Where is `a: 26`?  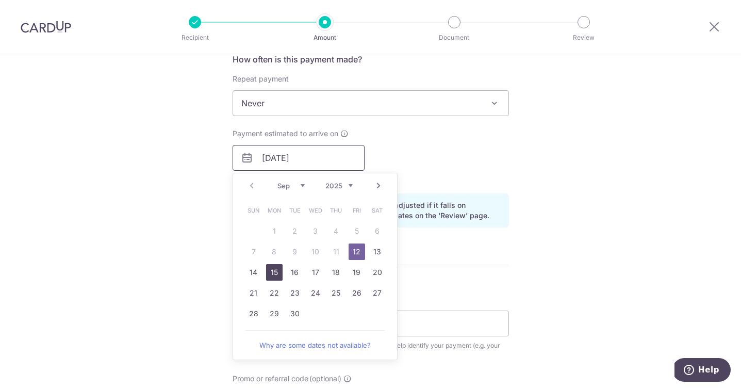 a: 26 is located at coordinates (357, 293).